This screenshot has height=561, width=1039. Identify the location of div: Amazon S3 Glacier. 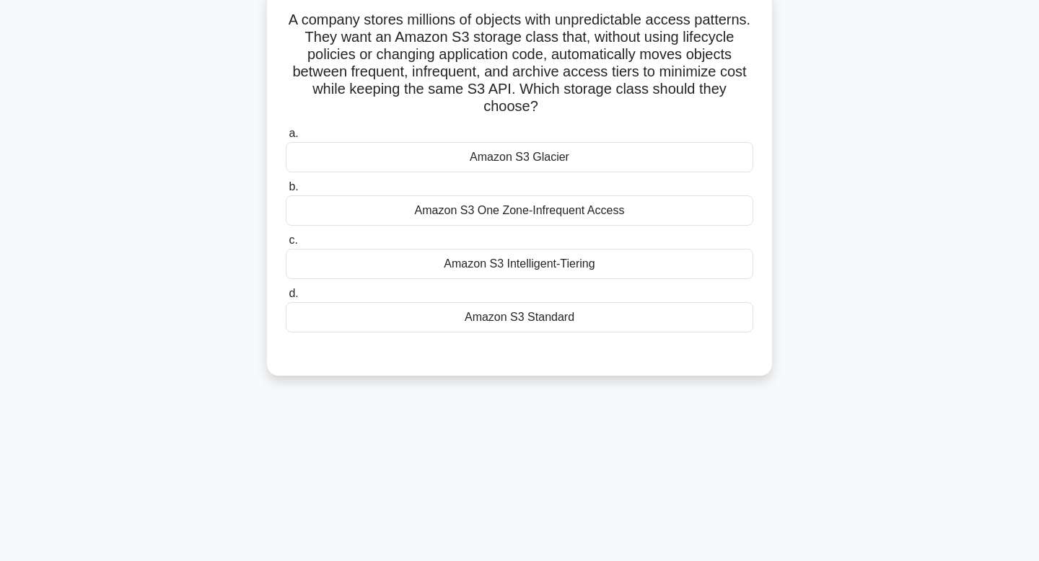
(519, 157).